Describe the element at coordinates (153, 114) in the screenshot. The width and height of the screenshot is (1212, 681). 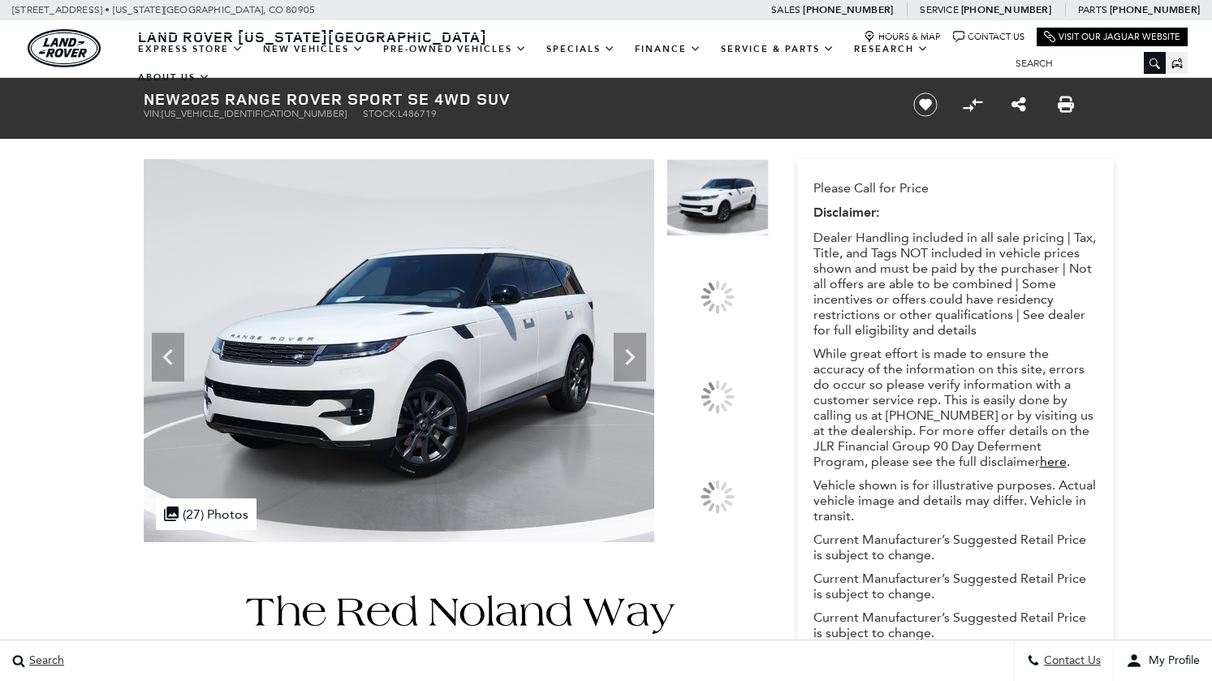
I see `span: VIN:` at that location.